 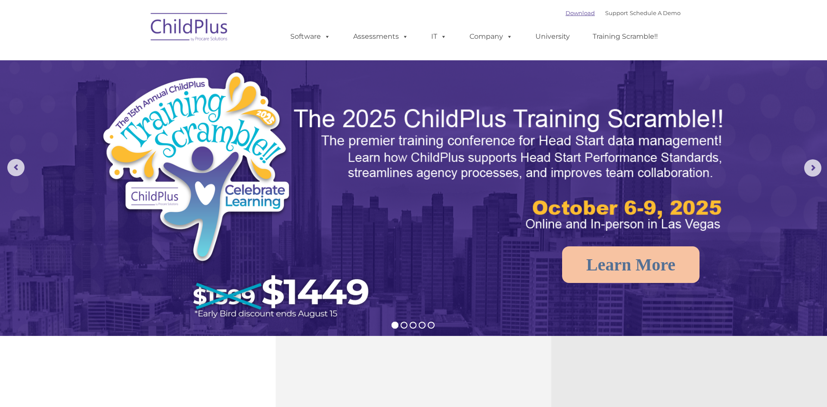 I want to click on a: University, so click(x=553, y=37).